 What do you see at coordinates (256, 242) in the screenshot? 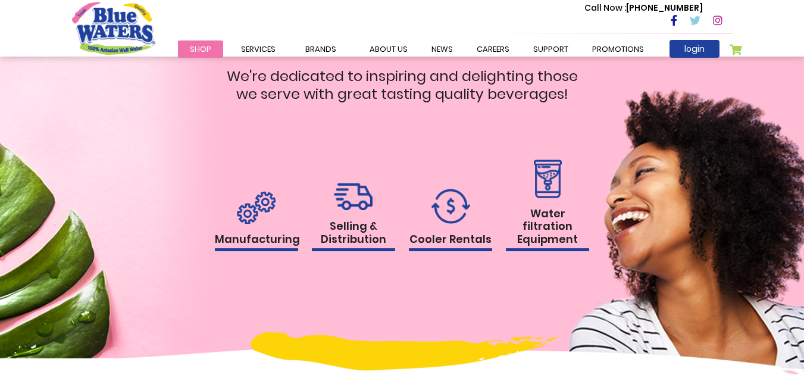
I see `h1: Manufacturing` at bounding box center [256, 242].